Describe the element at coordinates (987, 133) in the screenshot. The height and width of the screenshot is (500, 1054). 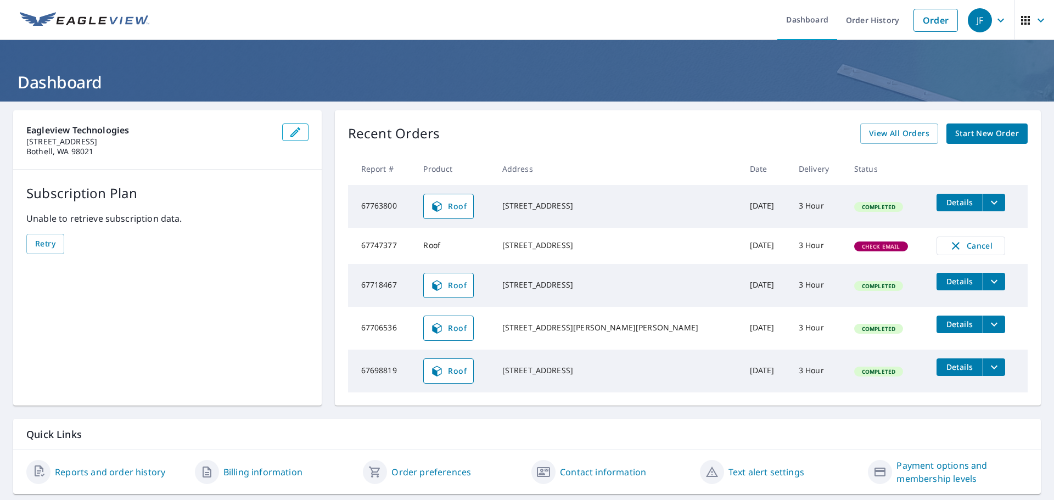
I see `span: Start New Order` at that location.